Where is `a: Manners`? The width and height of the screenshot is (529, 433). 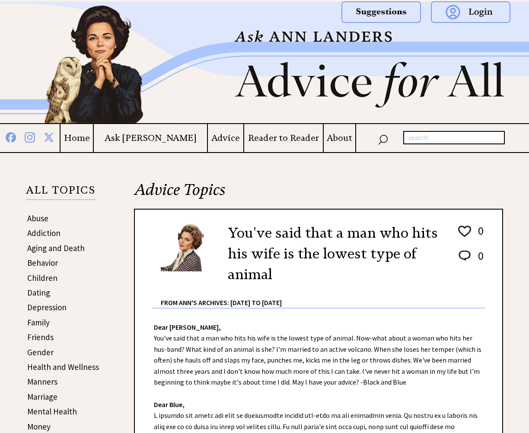 a: Manners is located at coordinates (42, 382).